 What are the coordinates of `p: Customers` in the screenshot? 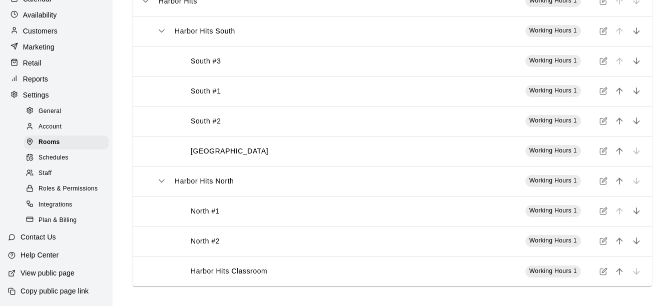 It's located at (40, 31).